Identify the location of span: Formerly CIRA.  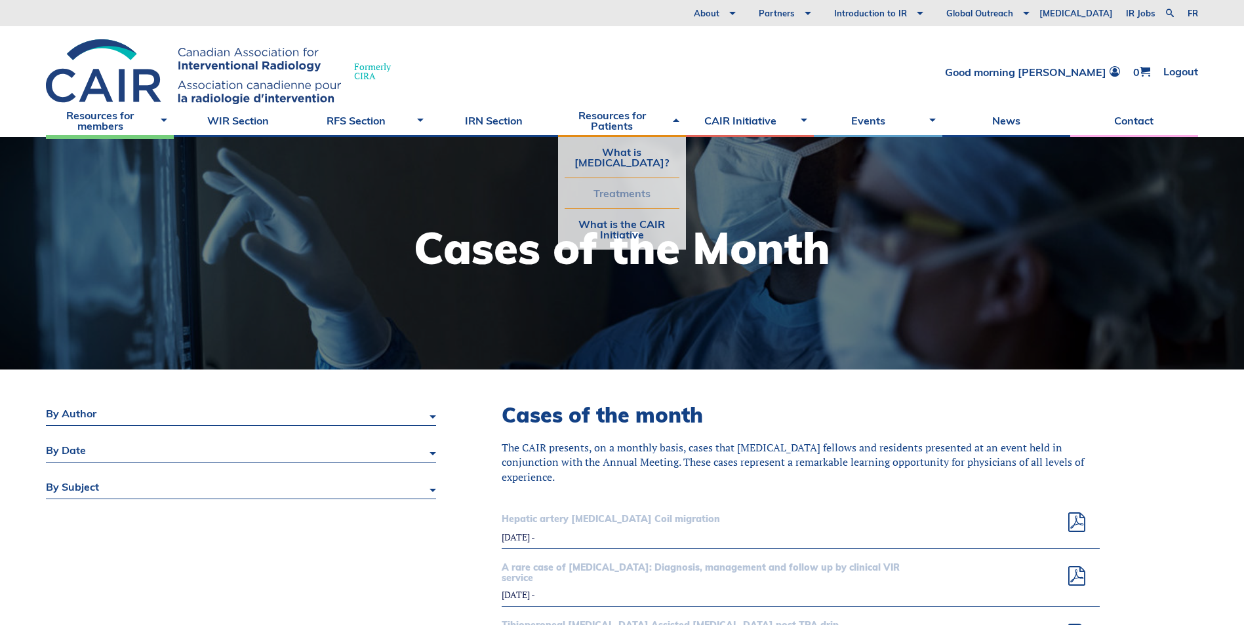
(372, 71).